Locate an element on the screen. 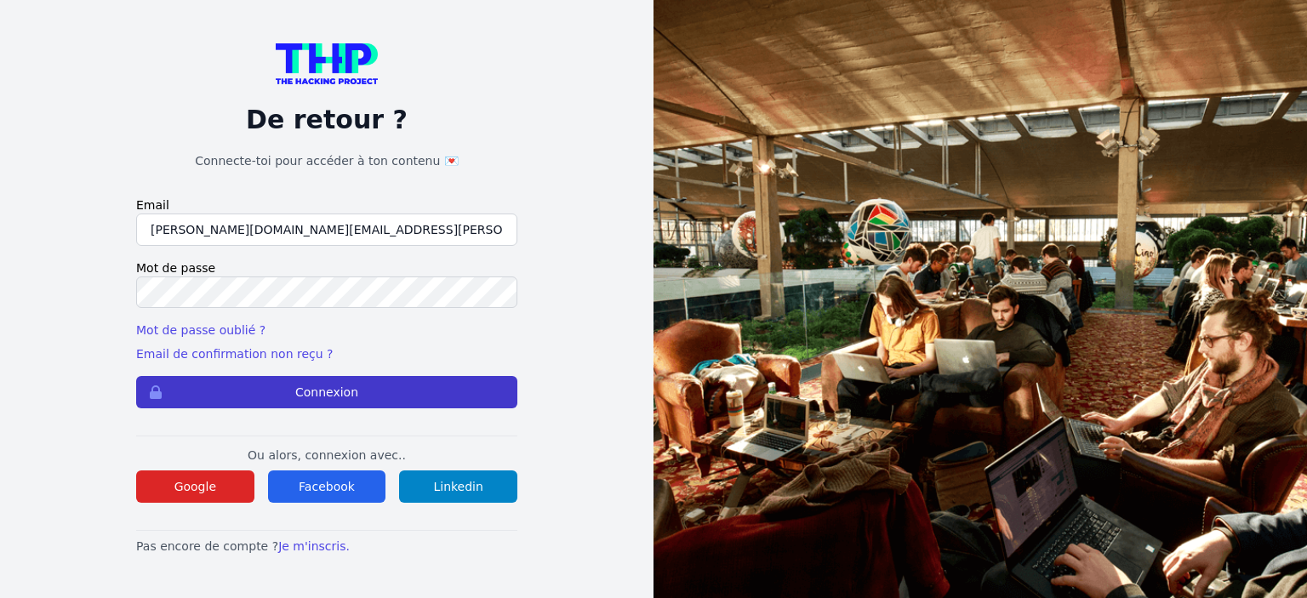 This screenshot has width=1307, height=598. p: De retour ? is located at coordinates (327, 120).